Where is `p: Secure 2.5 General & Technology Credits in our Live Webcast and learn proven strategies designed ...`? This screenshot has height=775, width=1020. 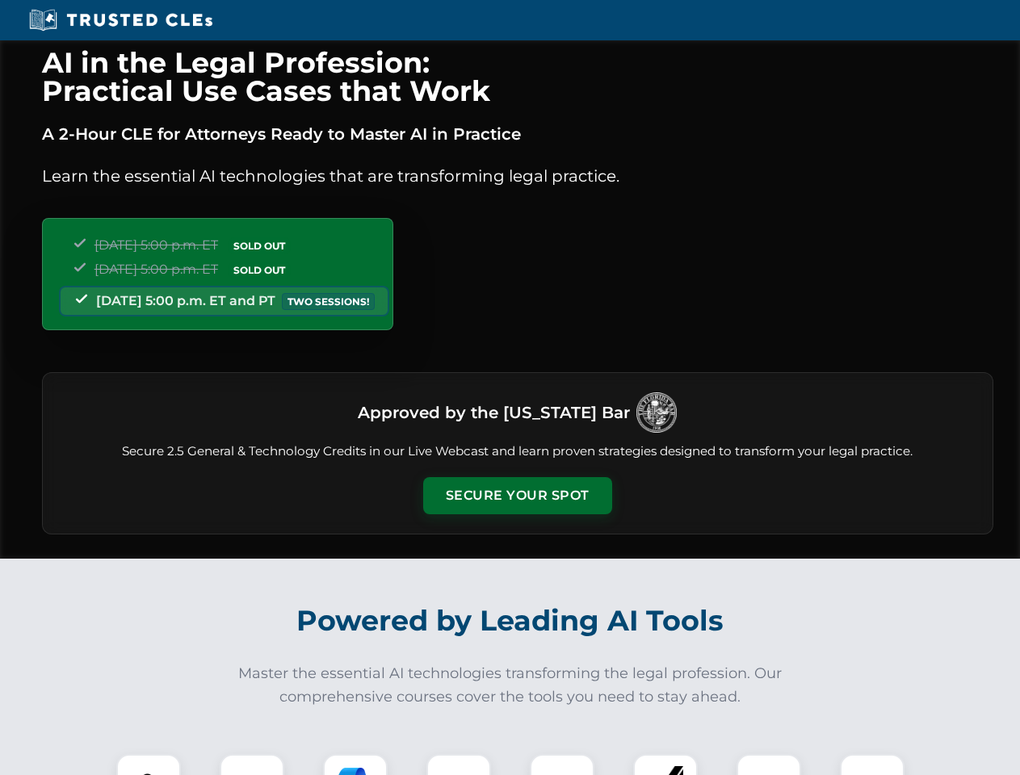
p: Secure 2.5 General & Technology Credits in our Live Webcast and learn proven strategies designed ... is located at coordinates (518, 451).